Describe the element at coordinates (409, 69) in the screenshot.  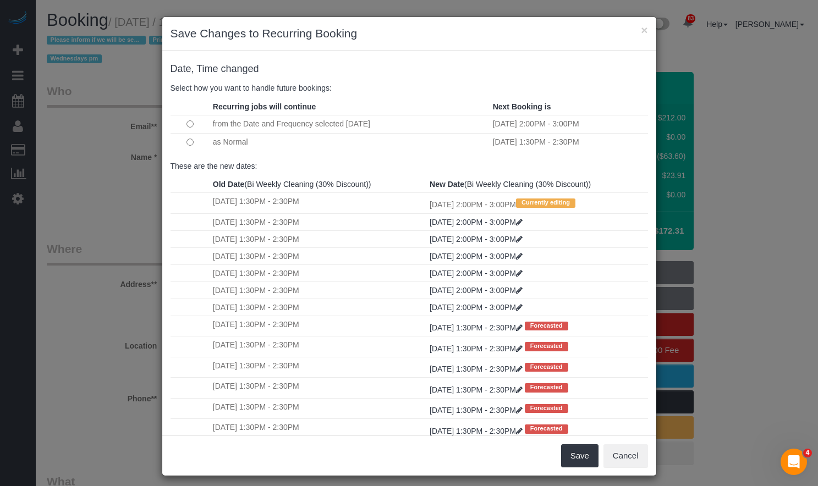
I see `h4: changed` at that location.